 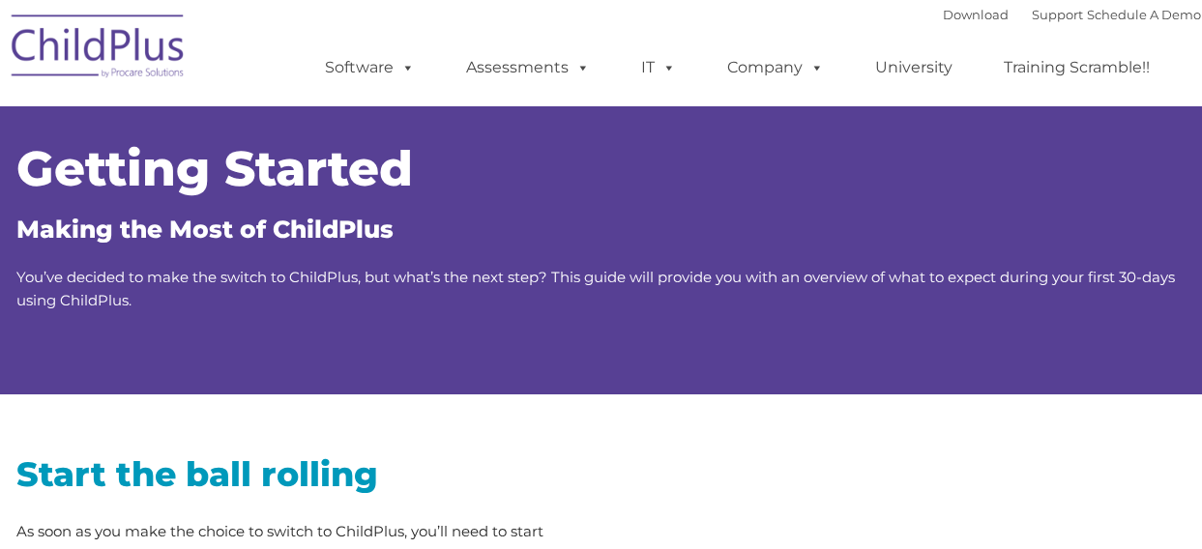 What do you see at coordinates (302, 474) in the screenshot?
I see `h2: Start the ball rolling` at bounding box center [302, 474].